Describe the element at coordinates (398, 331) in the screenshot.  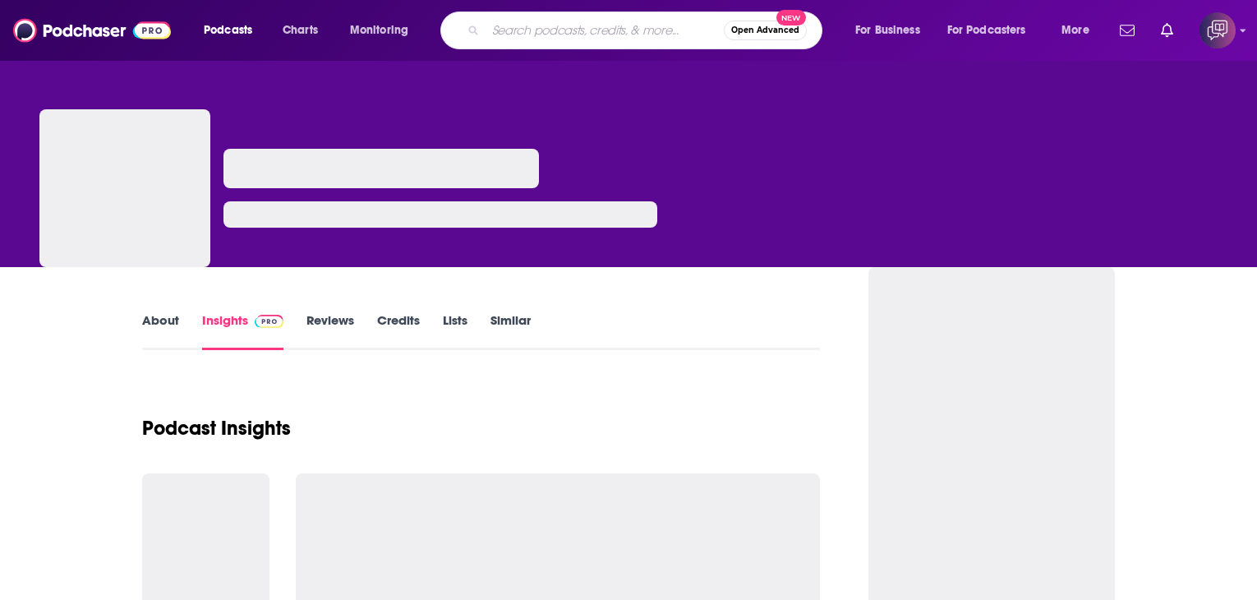
I see `a: Credits` at that location.